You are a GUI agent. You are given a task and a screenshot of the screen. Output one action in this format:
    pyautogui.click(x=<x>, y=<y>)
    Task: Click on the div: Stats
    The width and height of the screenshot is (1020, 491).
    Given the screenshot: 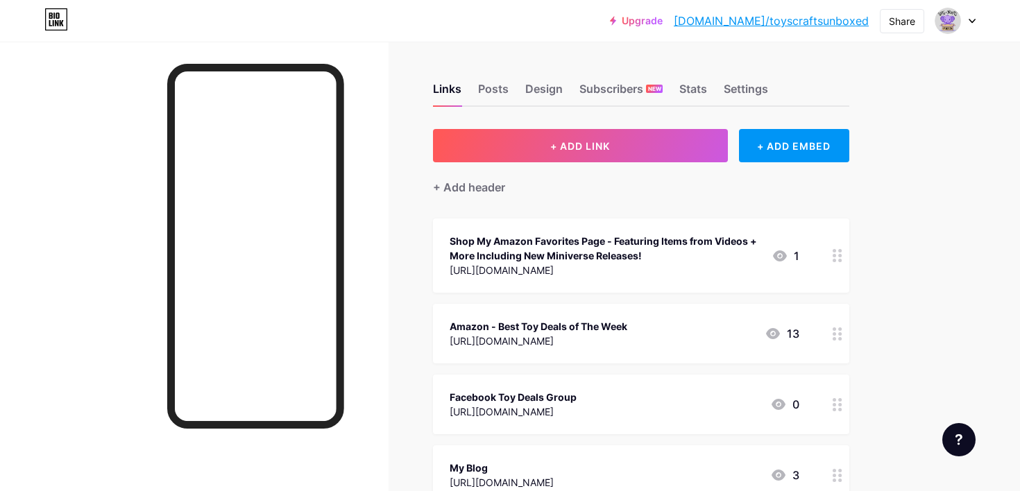 What is the action you would take?
    pyautogui.click(x=693, y=93)
    